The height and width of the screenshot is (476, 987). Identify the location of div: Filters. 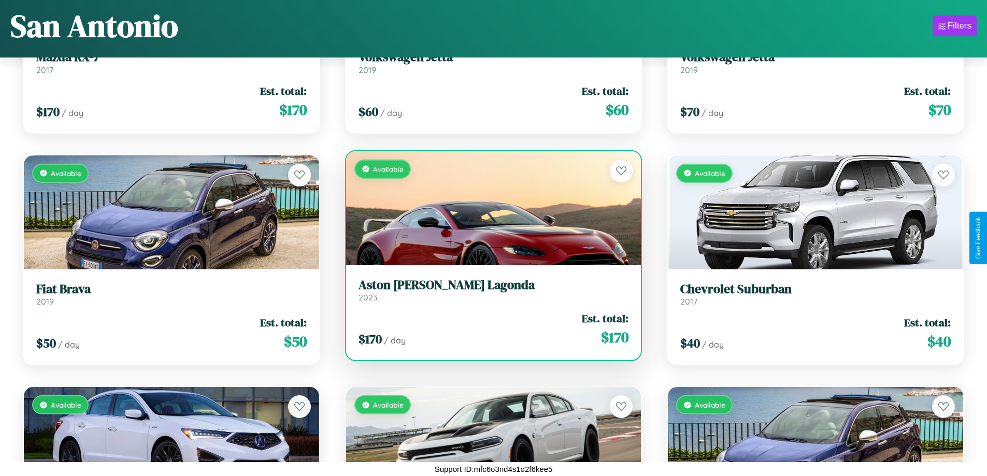
(960, 26).